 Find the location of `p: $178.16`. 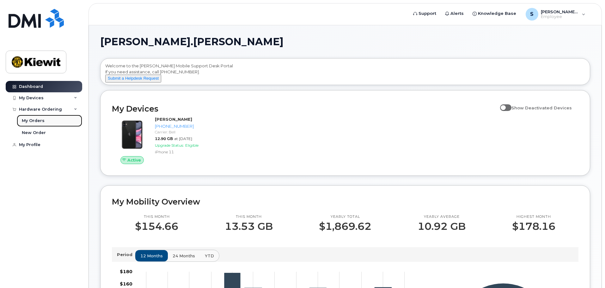

p: $178.16 is located at coordinates (534, 226).